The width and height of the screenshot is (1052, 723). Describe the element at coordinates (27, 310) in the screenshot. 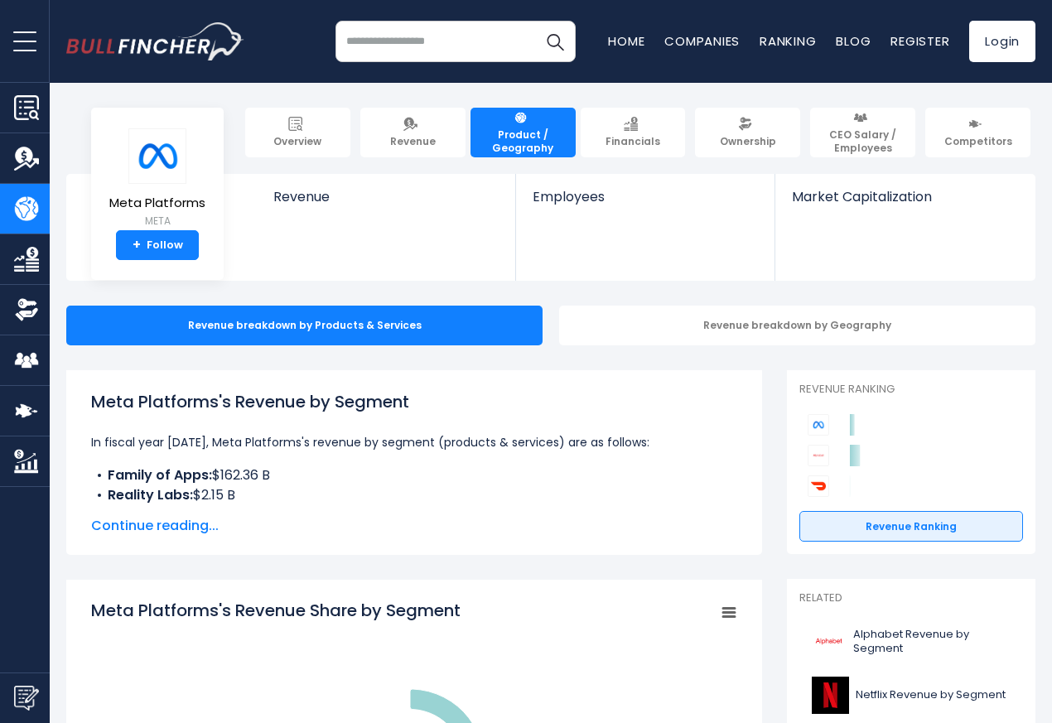

I see `img: Ownership` at that location.